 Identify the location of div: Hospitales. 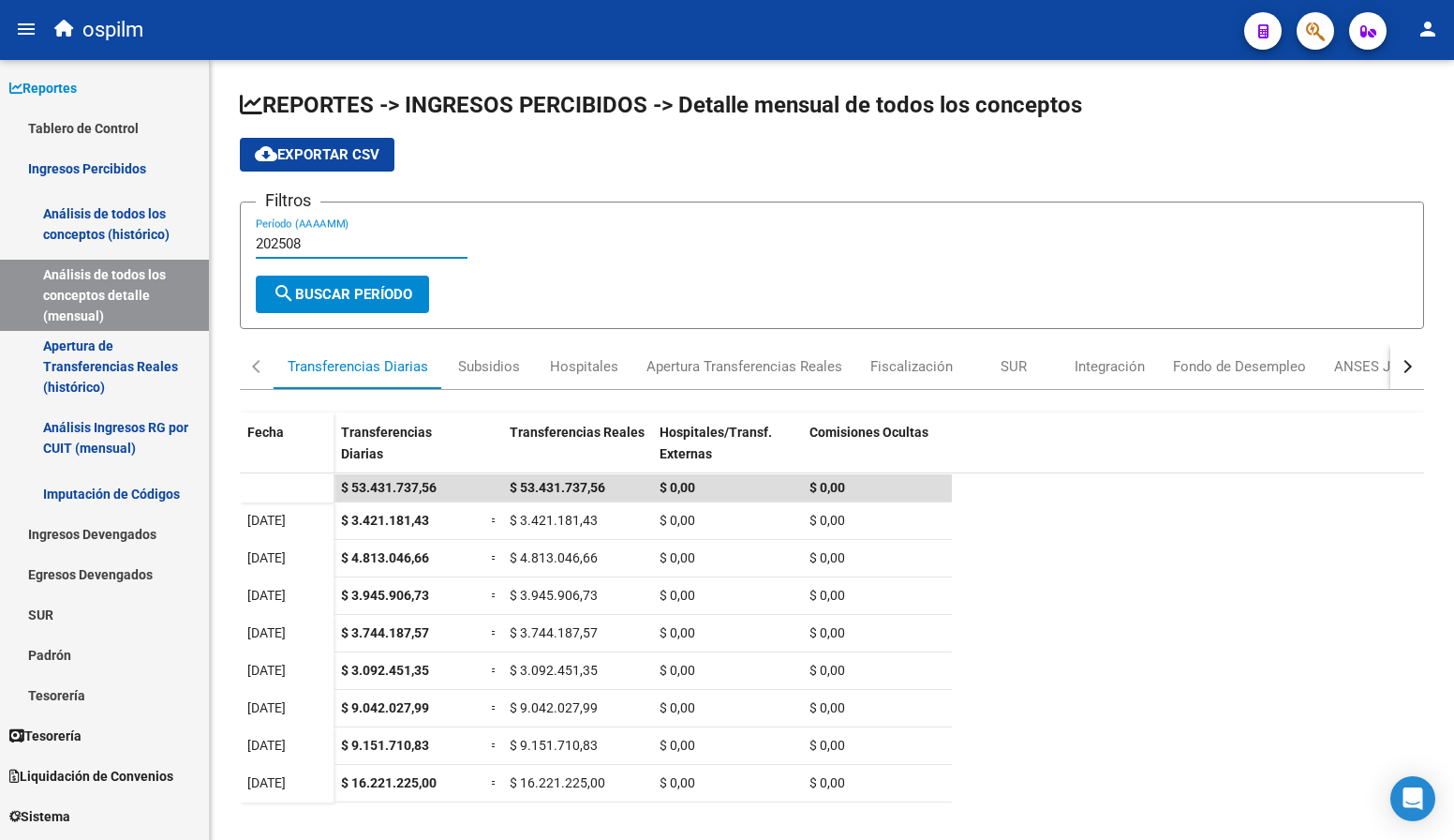
(584, 366).